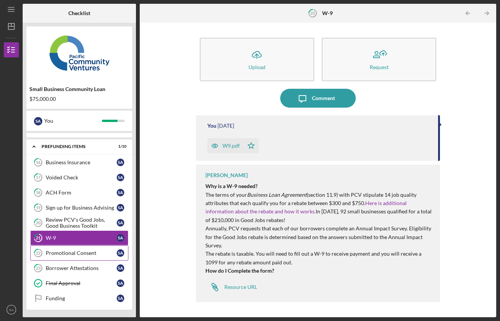  What do you see at coordinates (257, 59) in the screenshot?
I see `button: Upload` at bounding box center [257, 59].